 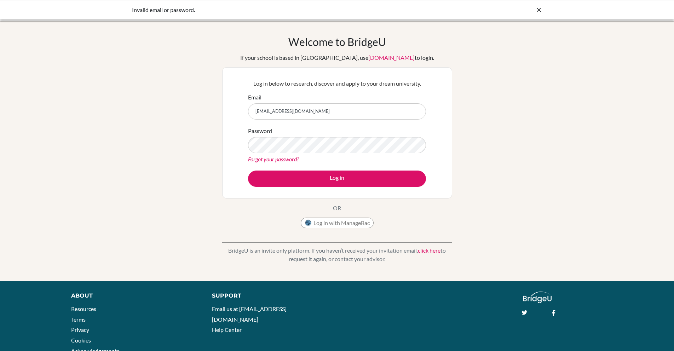 What do you see at coordinates (270, 296) in the screenshot?
I see `div: Support` at bounding box center [270, 296].